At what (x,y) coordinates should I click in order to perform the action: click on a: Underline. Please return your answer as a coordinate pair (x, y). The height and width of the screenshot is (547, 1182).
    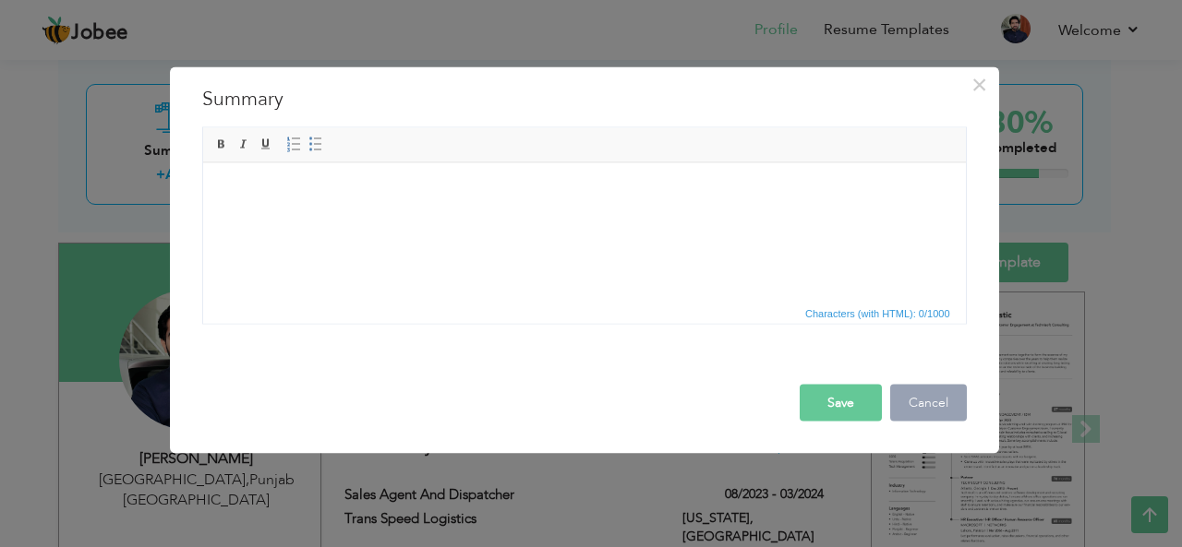
    Looking at the image, I should click on (266, 144).